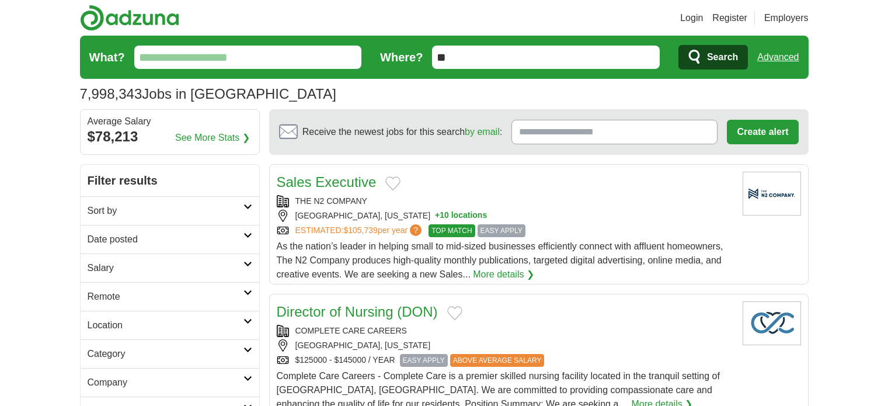  What do you see at coordinates (778, 57) in the screenshot?
I see `a: Advanced` at bounding box center [778, 57].